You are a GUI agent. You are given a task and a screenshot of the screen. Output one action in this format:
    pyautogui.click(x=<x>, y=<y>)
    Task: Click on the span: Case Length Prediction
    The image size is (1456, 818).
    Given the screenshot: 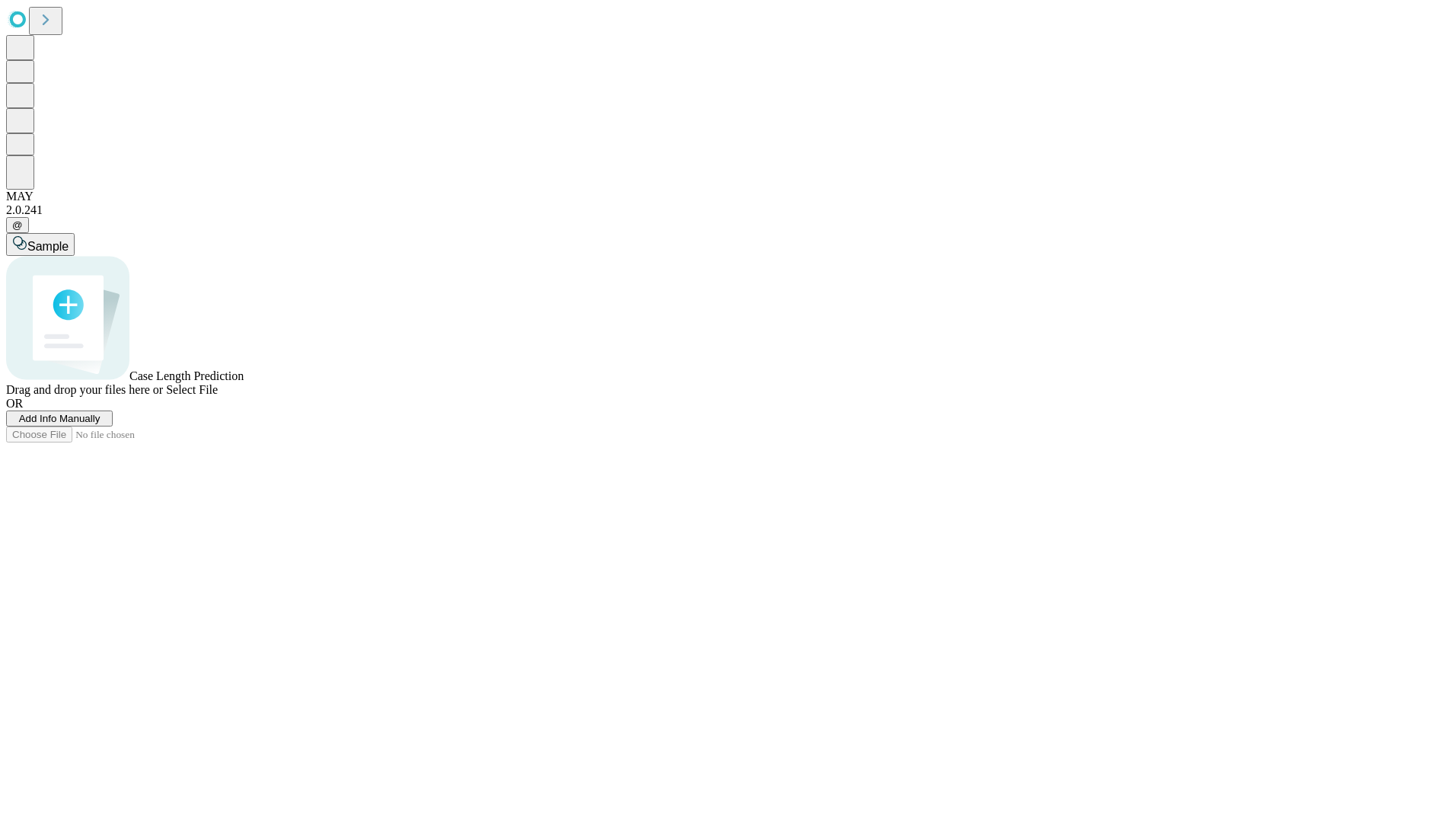 What is the action you would take?
    pyautogui.click(x=187, y=375)
    